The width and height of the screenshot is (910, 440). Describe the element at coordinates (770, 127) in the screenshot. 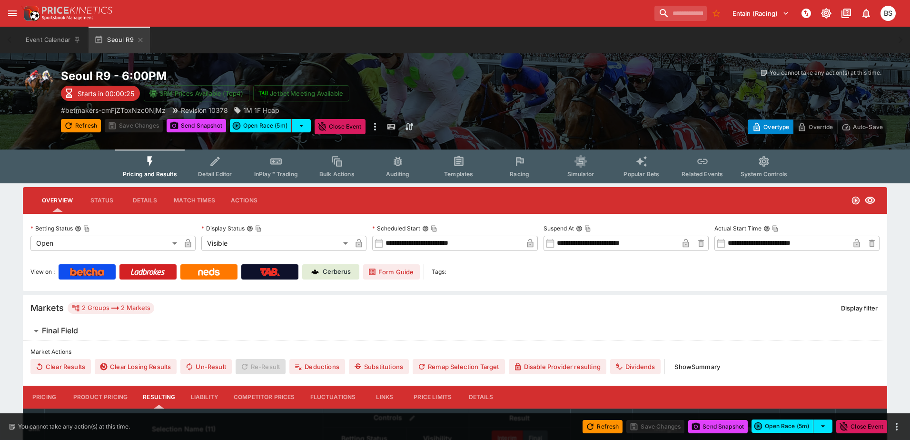

I see `button: Overtype` at that location.